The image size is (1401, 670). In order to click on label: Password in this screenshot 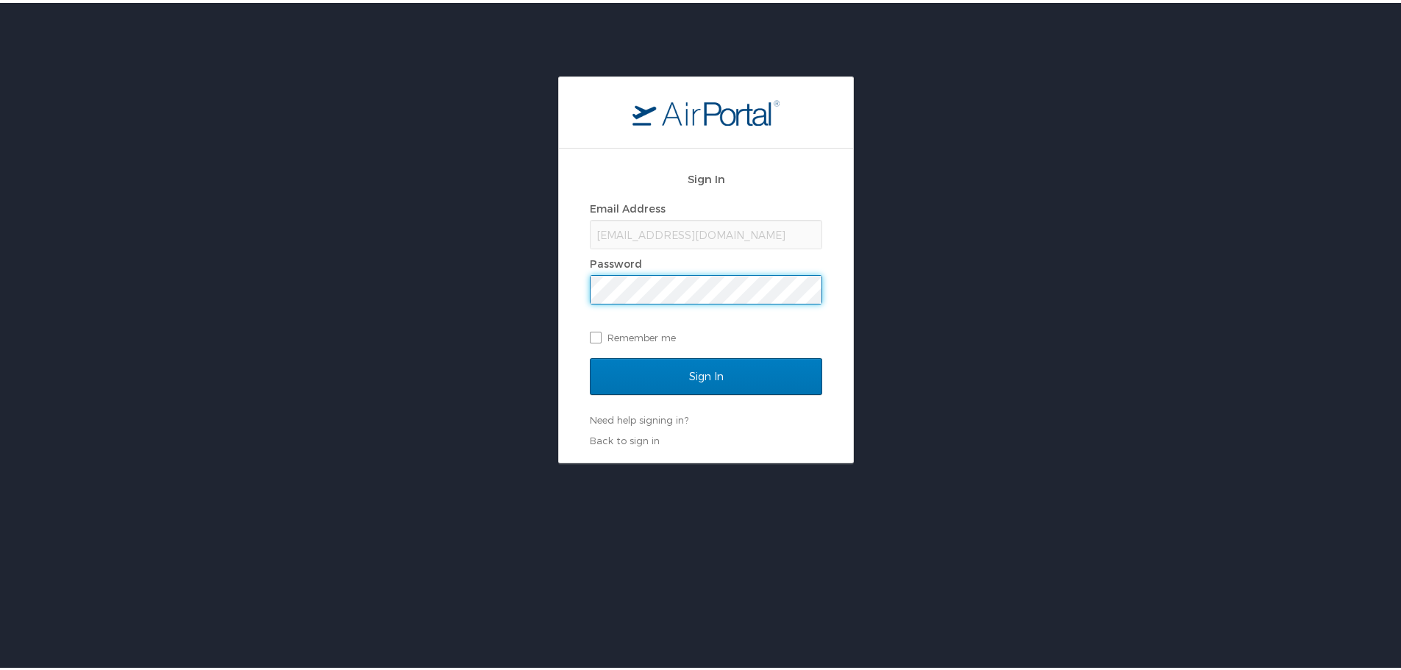, I will do `click(616, 260)`.